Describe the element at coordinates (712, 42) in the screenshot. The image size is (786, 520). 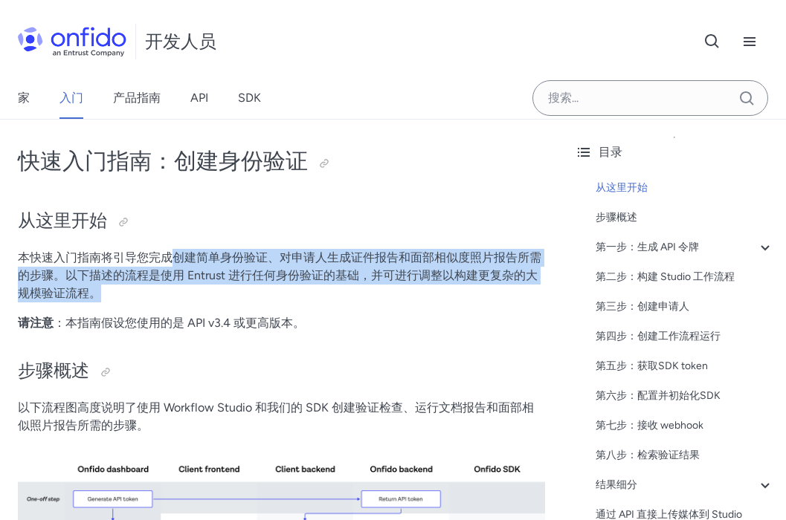
I see `svg: 打开搜索按钮` at that location.